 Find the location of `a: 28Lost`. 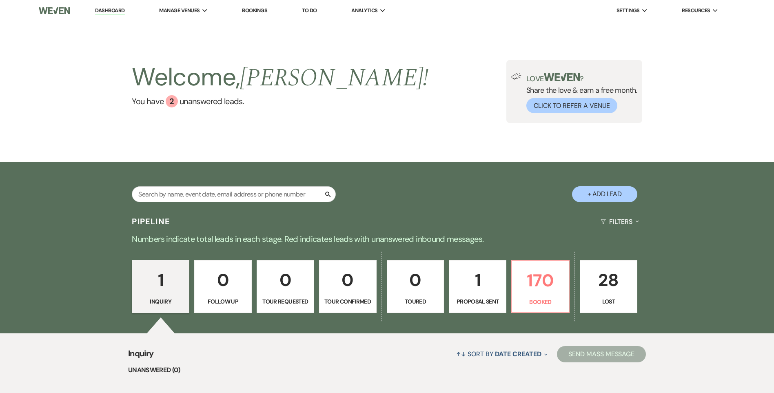

a: 28Lost is located at coordinates (609, 287).